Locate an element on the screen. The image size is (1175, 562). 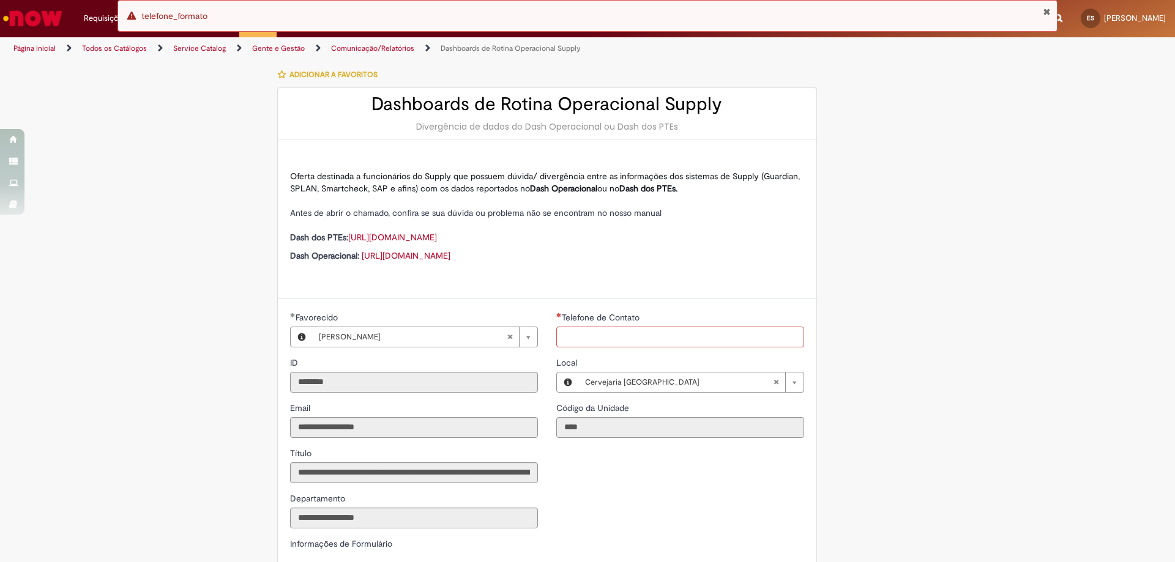
a: Página inicial is located at coordinates (34, 48).